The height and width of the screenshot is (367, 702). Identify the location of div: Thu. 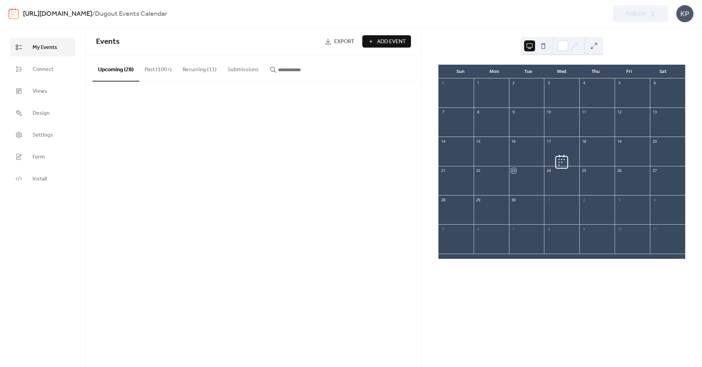
(595, 72).